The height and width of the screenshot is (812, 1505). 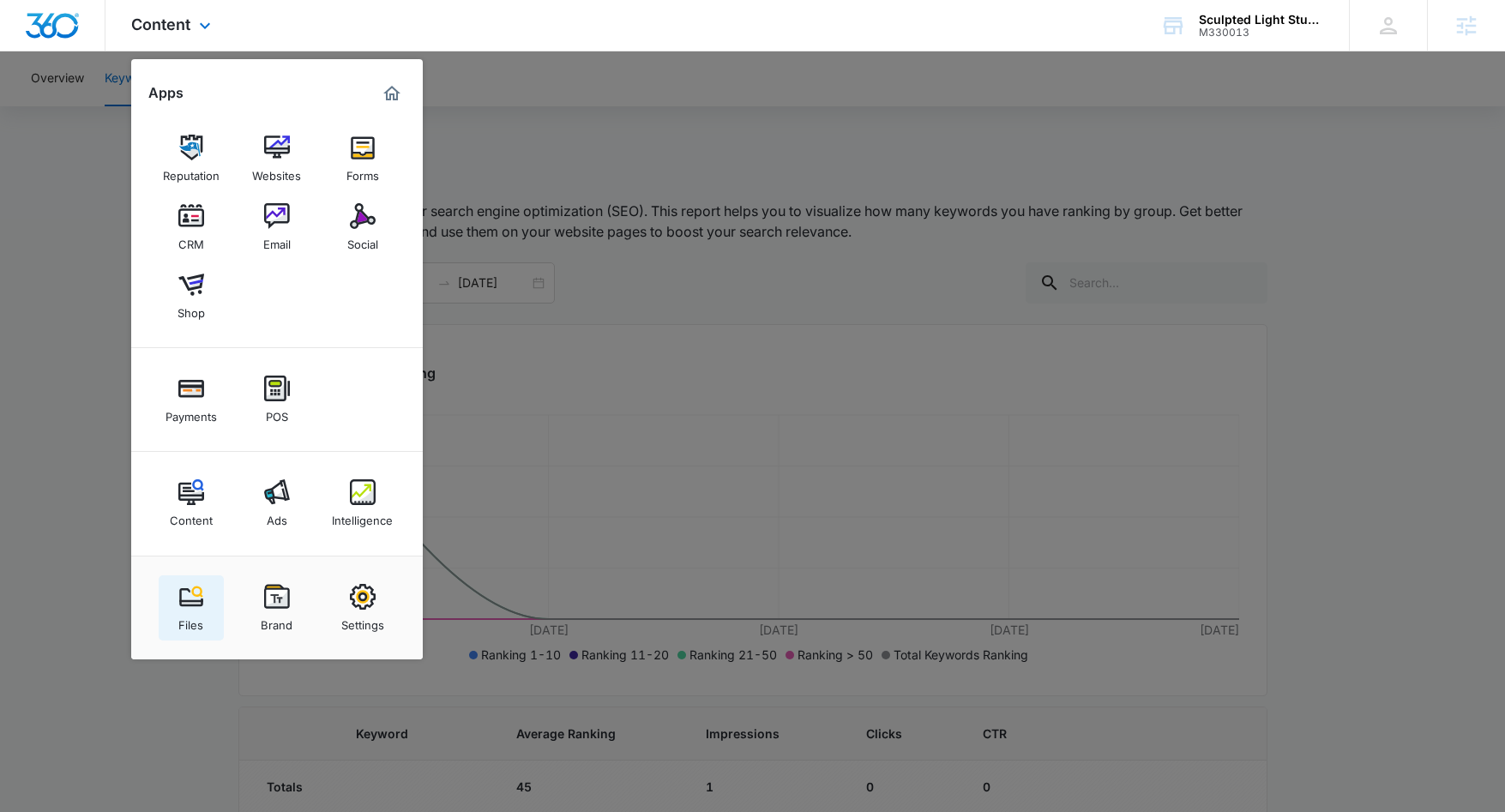 I want to click on div: Email, so click(x=277, y=240).